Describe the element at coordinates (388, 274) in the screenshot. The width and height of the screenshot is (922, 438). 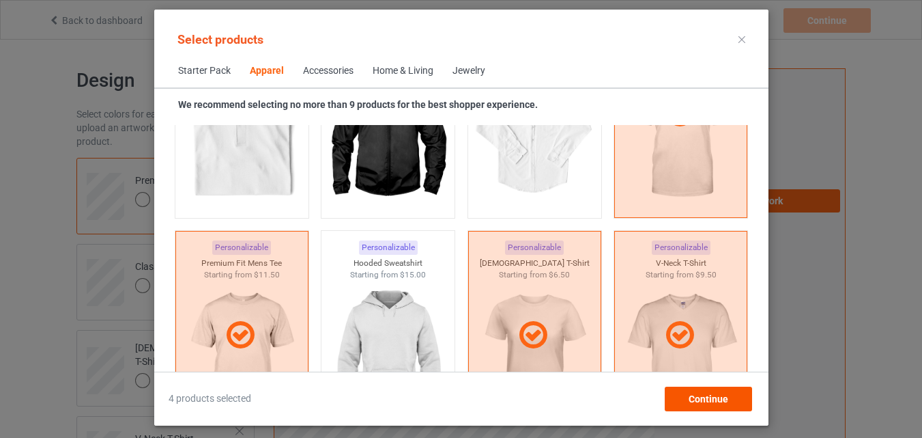
I see `div: Starting from` at that location.